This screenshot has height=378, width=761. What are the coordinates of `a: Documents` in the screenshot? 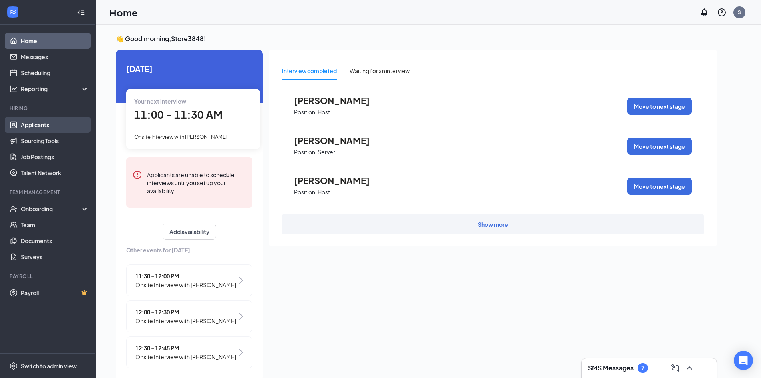 It's located at (55, 241).